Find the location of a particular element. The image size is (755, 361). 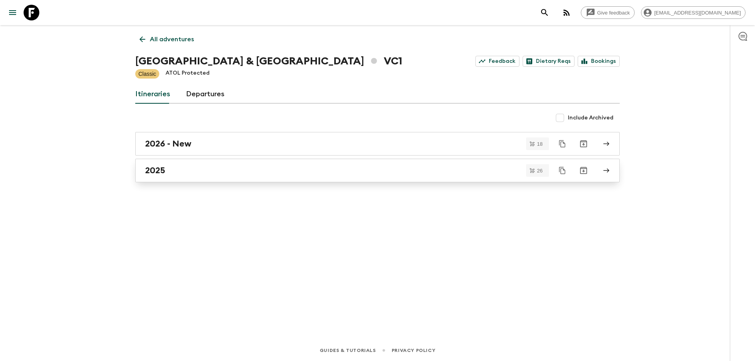

h2: 2025 is located at coordinates (155, 171).